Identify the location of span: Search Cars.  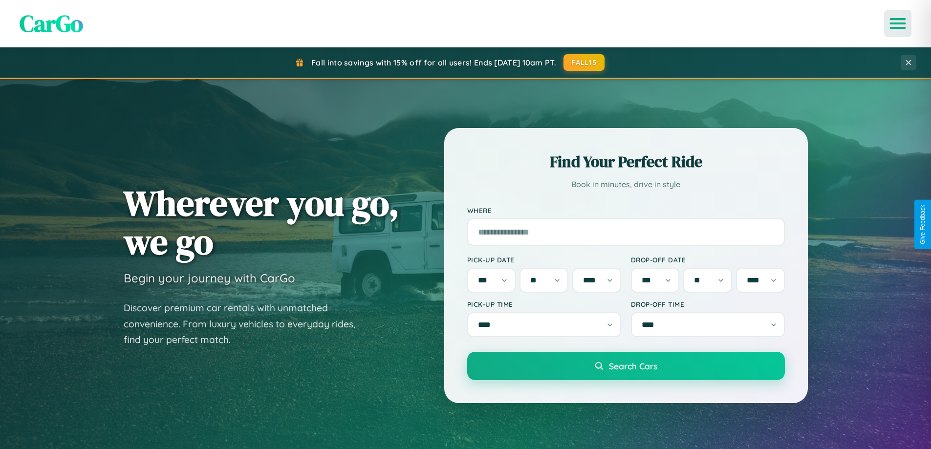
(633, 366).